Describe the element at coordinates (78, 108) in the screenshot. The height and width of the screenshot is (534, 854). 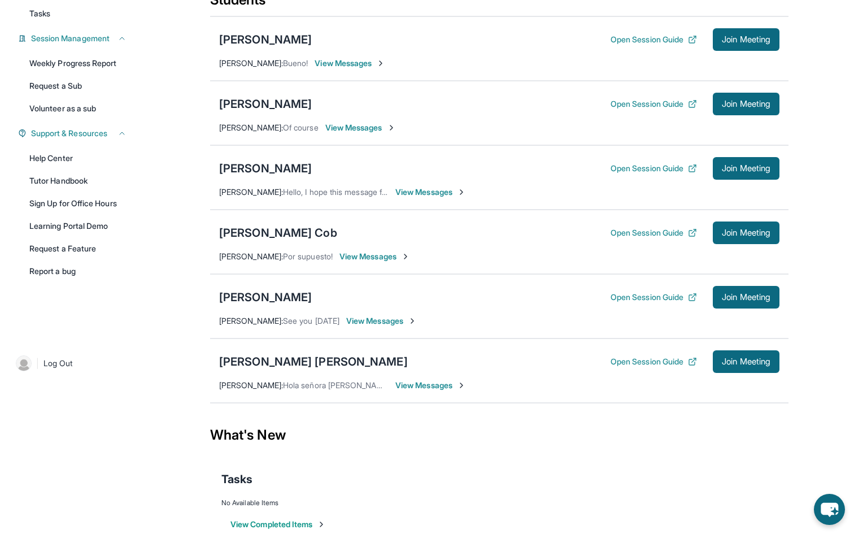
I see `a: Volunteer as a sub` at that location.